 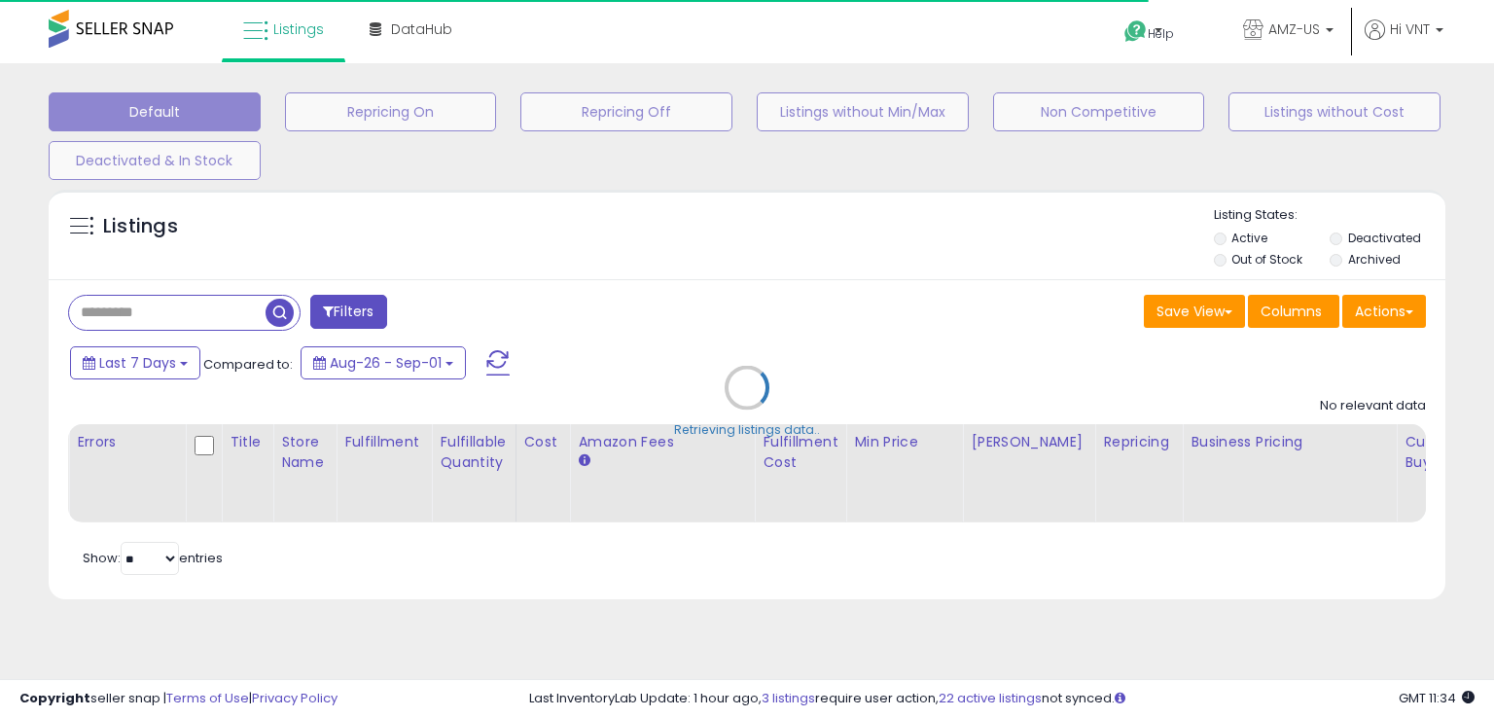 I want to click on div: seller snap | |, so click(x=178, y=698).